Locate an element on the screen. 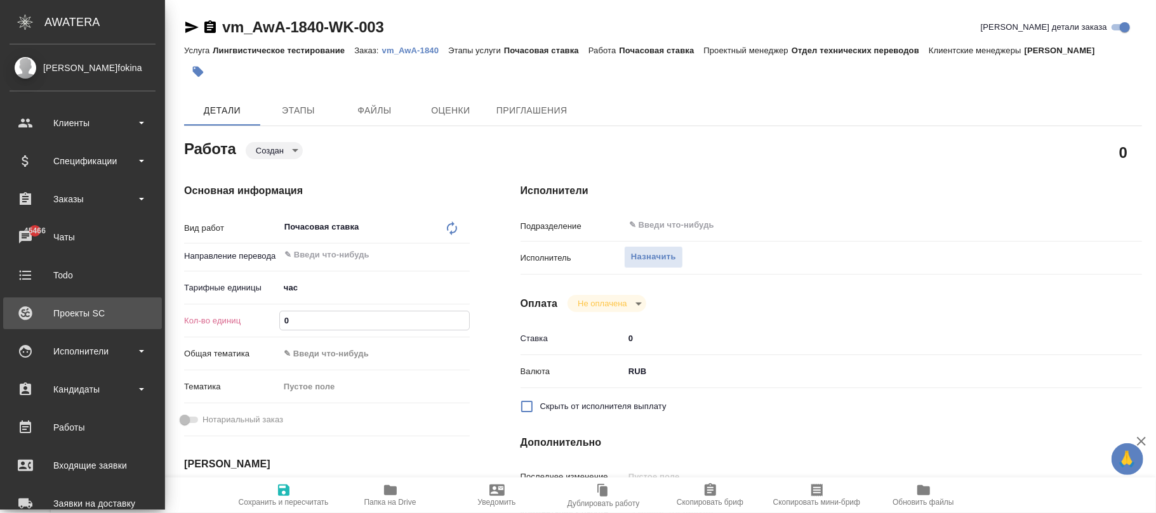 This screenshot has height=513, width=1156. button: Скопировать мини-бриф is located at coordinates (817, 496).